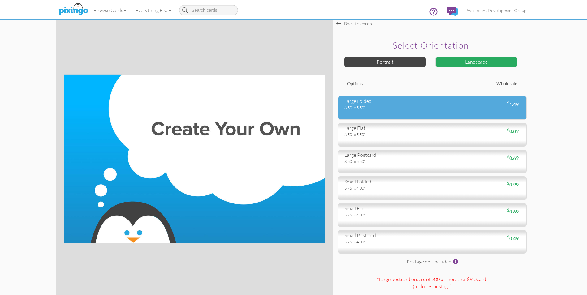 This screenshot has height=295, width=587. Describe the element at coordinates (513, 104) in the screenshot. I see `span: 1.49` at that location.